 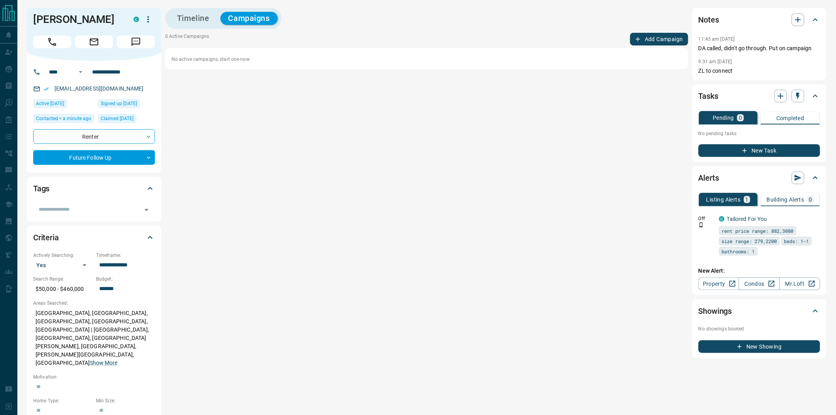 I want to click on p: No pending tasks, so click(x=760, y=134).